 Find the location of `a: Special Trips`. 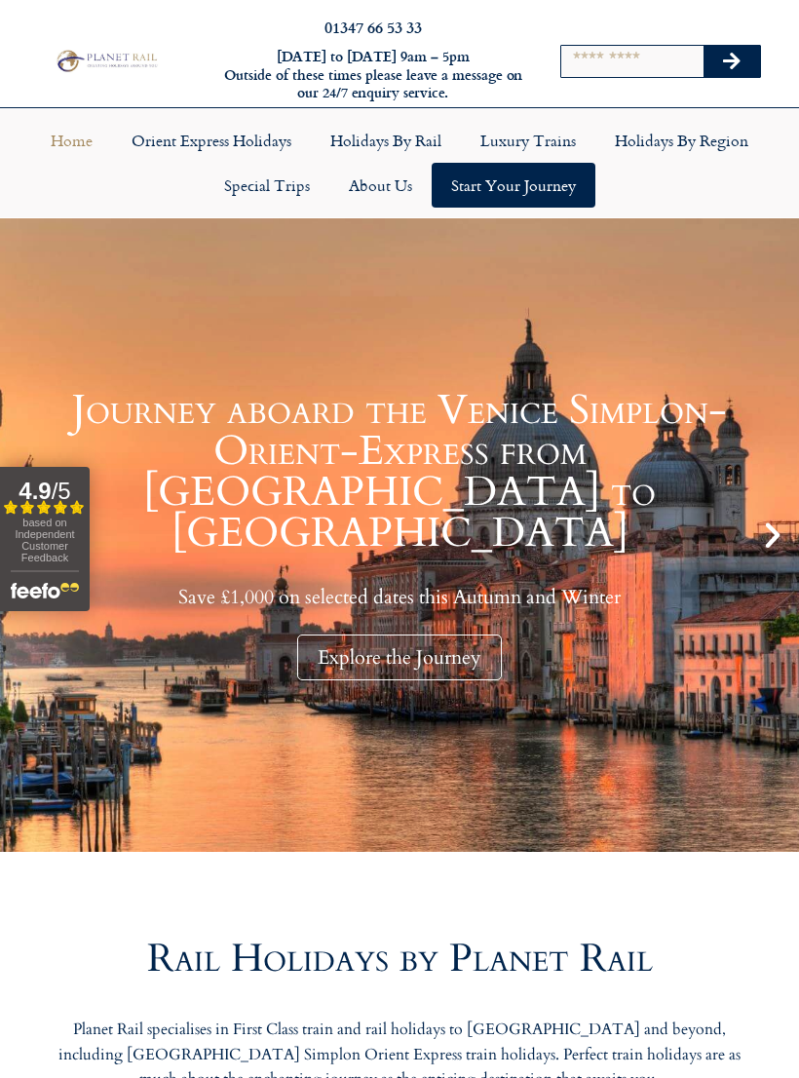

a: Special Trips is located at coordinates (267, 185).